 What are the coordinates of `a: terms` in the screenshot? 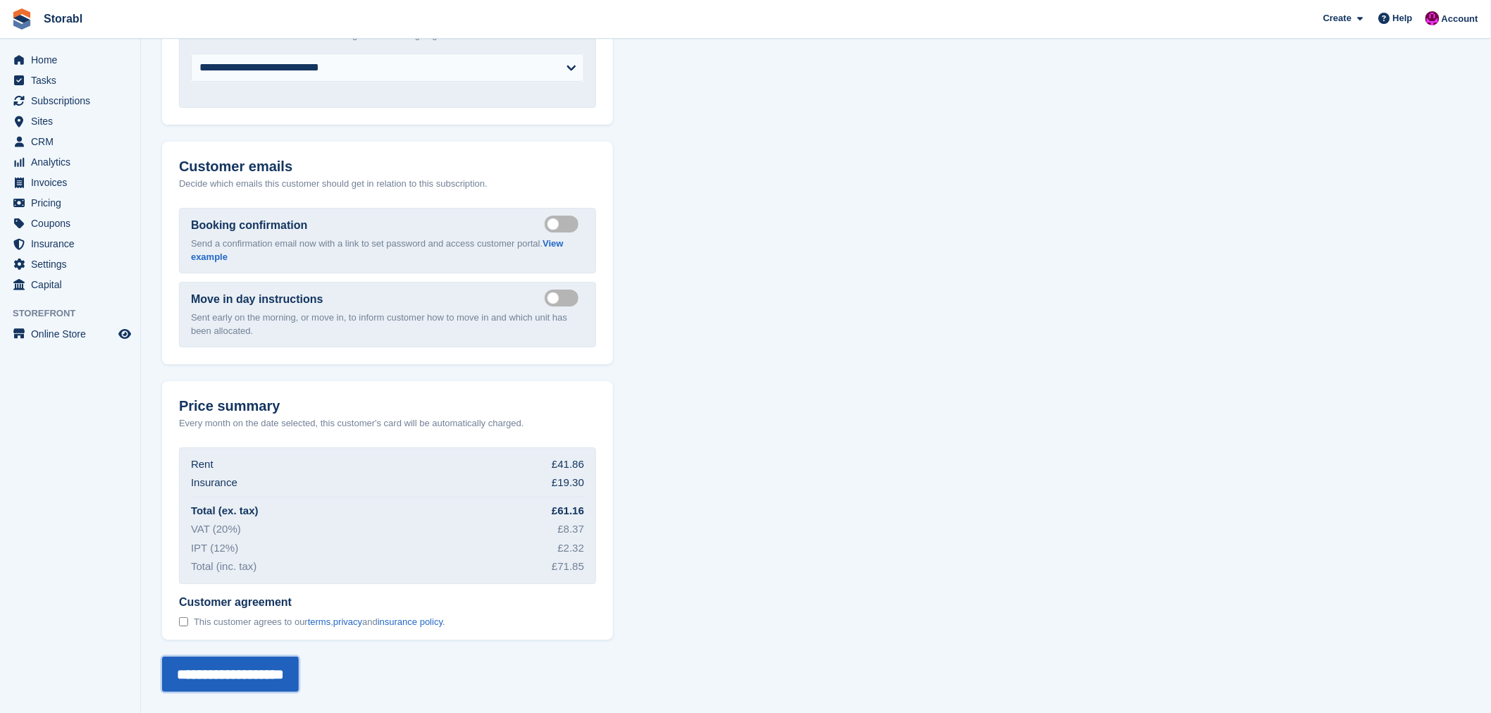 It's located at (319, 622).